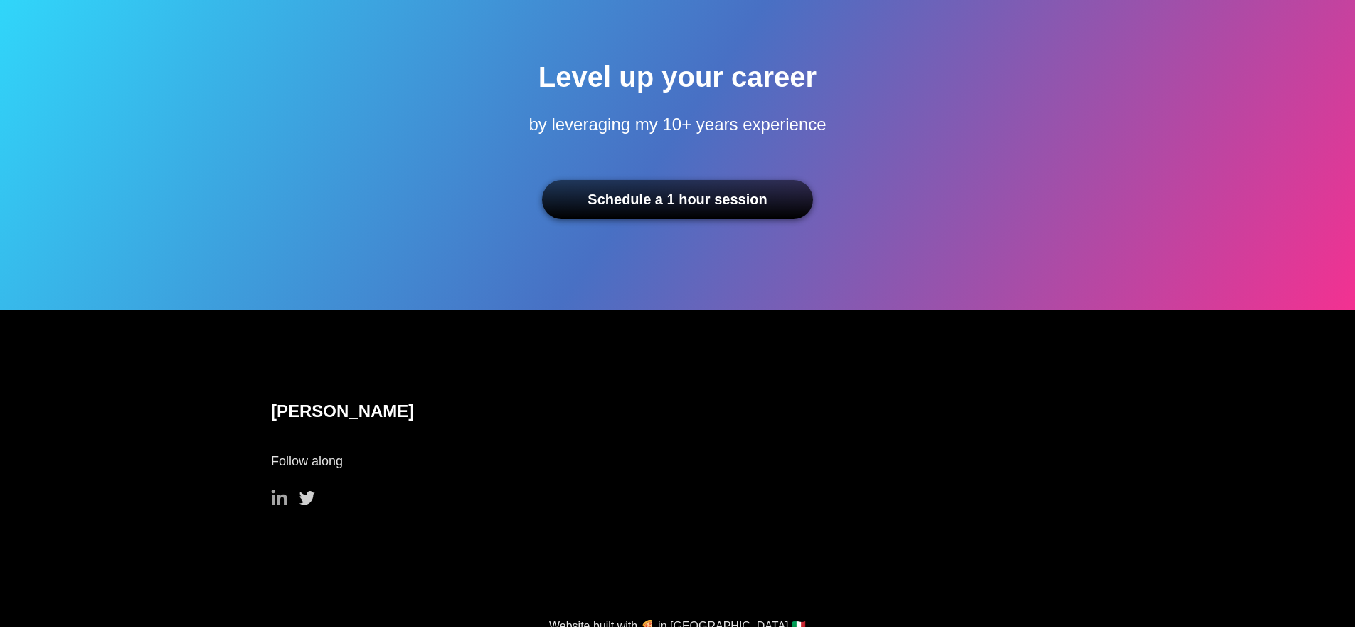  Describe the element at coordinates (279, 497) in the screenshot. I see `img: linkedin` at that location.